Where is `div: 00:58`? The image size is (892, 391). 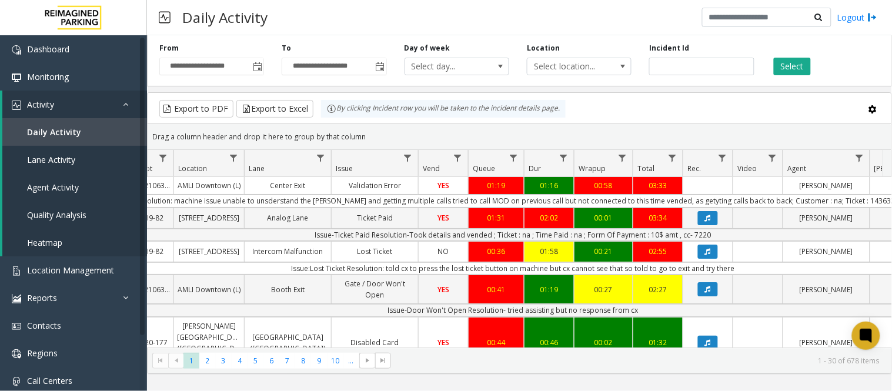
div: 00:58 is located at coordinates (603, 185).